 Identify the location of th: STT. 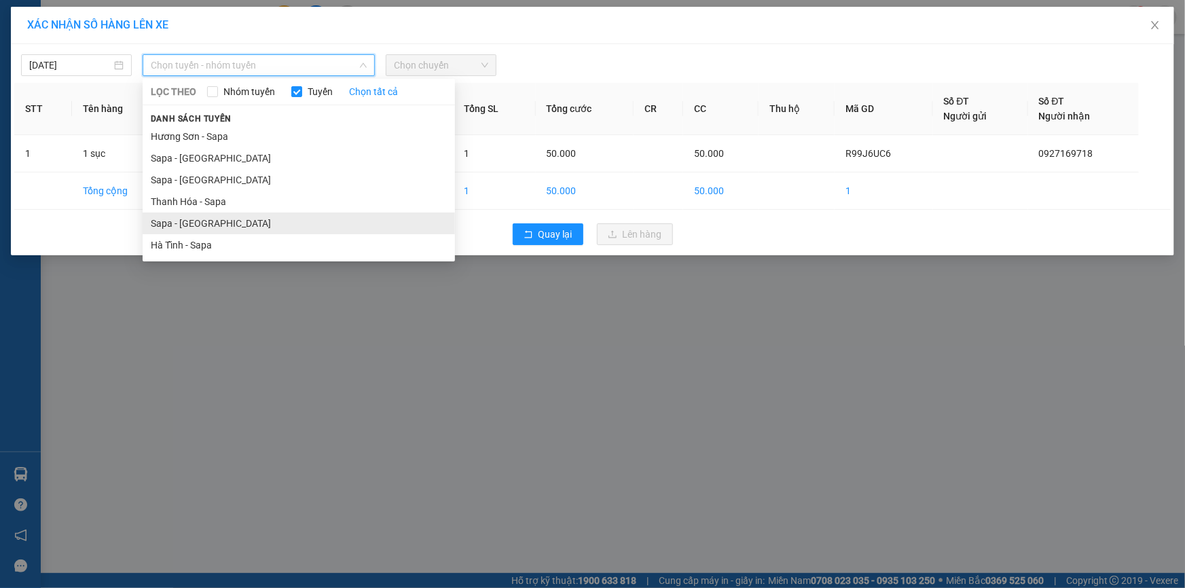
(43, 109).